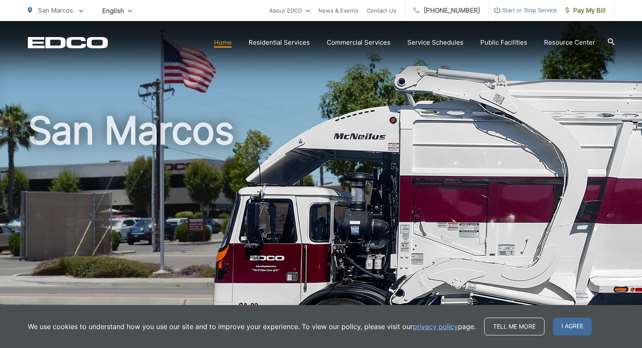 This screenshot has height=348, width=642. Describe the element at coordinates (223, 43) in the screenshot. I see `a: Home` at that location.